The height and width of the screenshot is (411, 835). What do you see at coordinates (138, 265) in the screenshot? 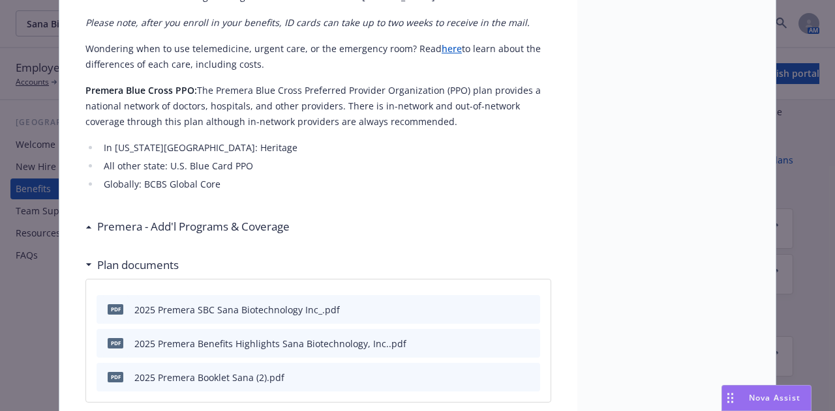
I see `h3: Plan documents` at bounding box center [138, 265].